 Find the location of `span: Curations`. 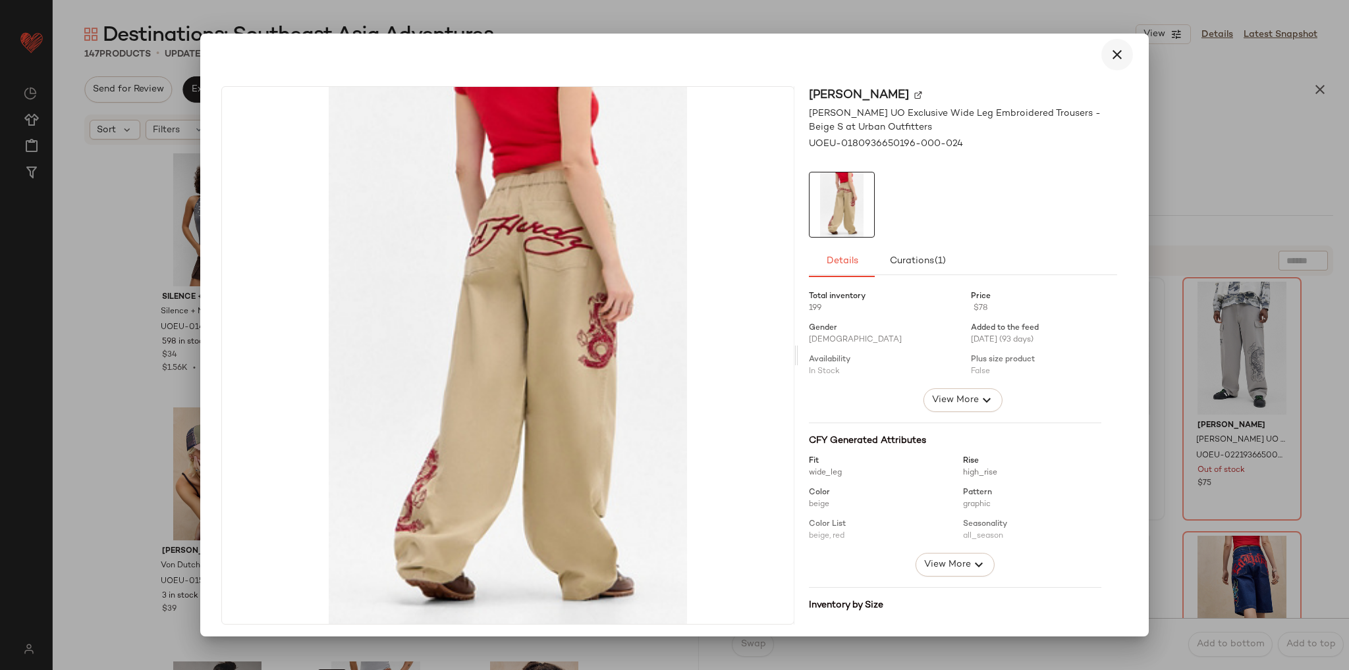

span: Curations is located at coordinates (917, 261).